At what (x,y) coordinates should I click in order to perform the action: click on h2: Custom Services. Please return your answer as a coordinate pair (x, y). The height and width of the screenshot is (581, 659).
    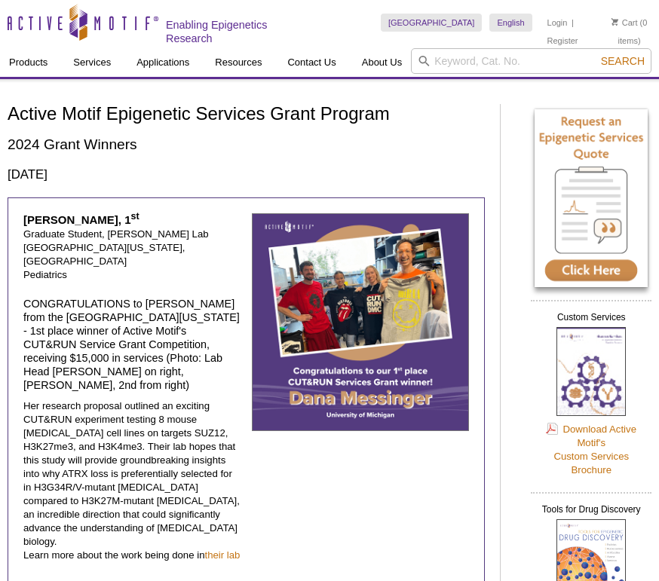
    Looking at the image, I should click on (591, 314).